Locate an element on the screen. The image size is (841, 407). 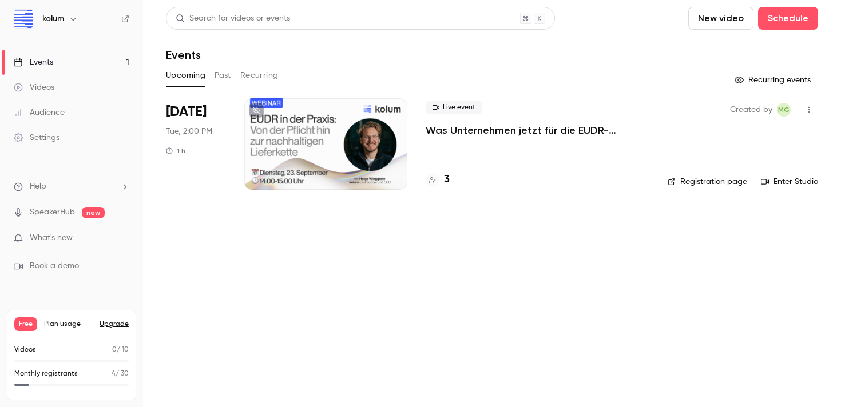
span: Plan usage is located at coordinates (68, 324).